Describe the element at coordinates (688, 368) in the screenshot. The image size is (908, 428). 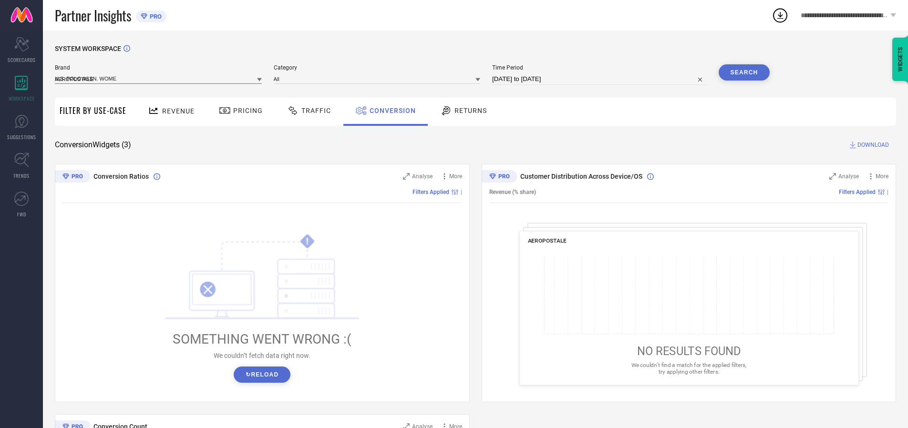
I see `span: We couldn’t find a match for the applied filters, try applying other filters.` at that location.